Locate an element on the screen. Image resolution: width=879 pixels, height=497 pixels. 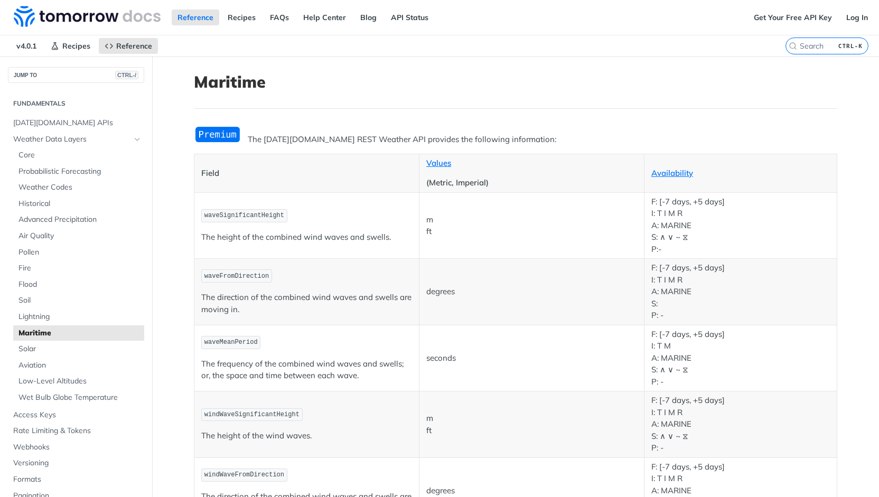
span: Pollen is located at coordinates (80, 253).